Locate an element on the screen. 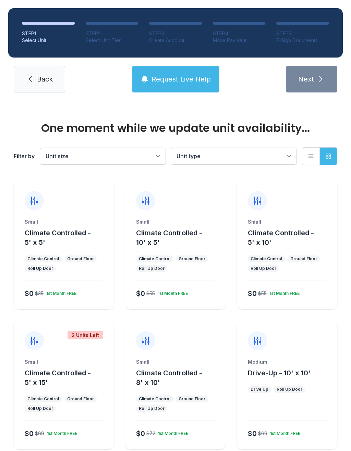  div: Create Account is located at coordinates (176, 40).